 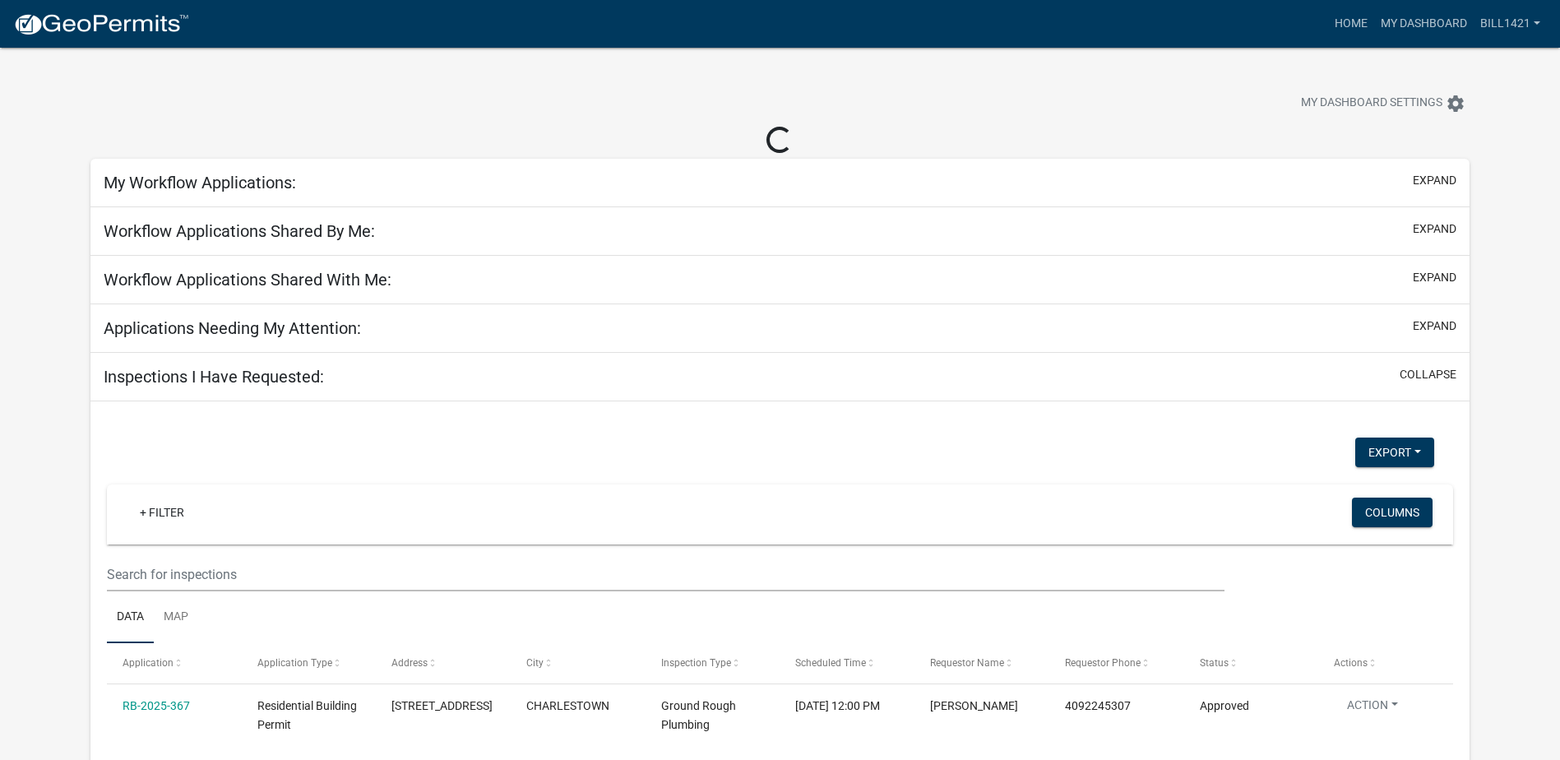 I want to click on a: My Dashboard, so click(x=1424, y=24).